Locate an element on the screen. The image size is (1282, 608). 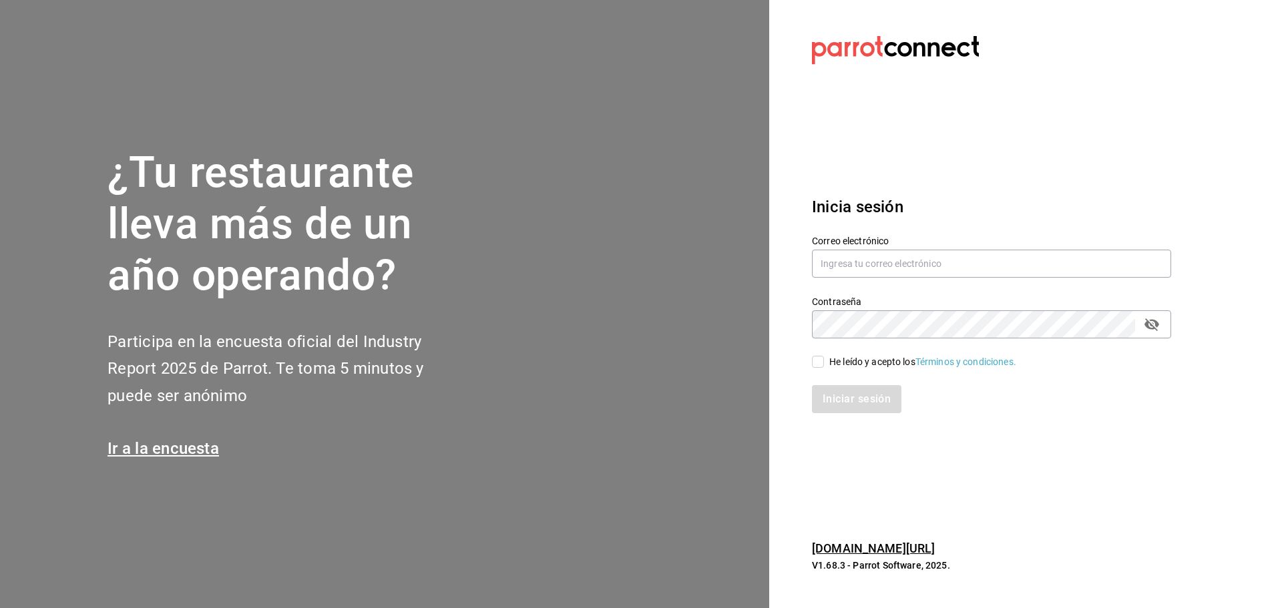
label: Correo electrónico is located at coordinates (991, 241).